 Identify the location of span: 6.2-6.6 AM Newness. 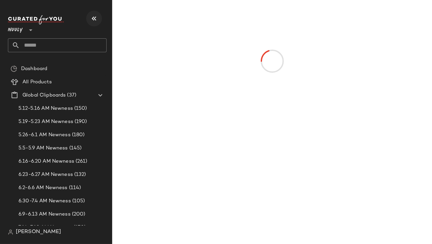
(43, 187).